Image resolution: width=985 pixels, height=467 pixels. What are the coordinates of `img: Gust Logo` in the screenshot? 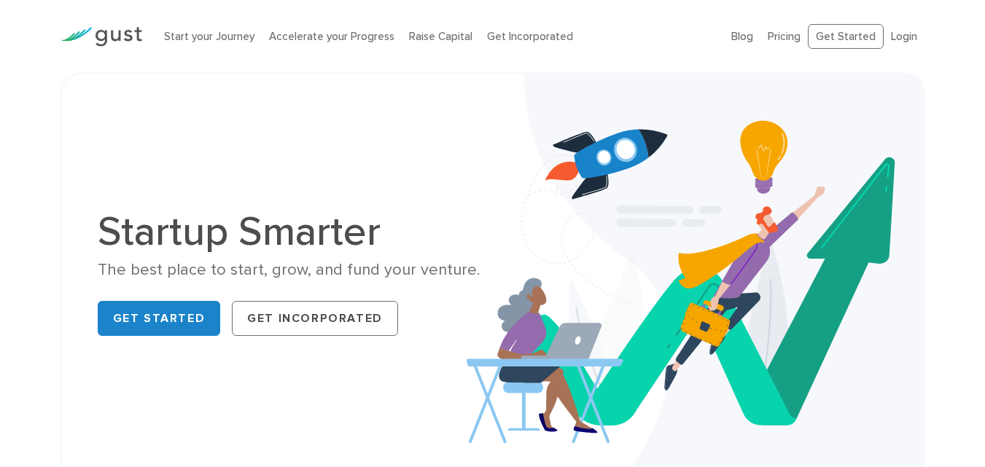 It's located at (101, 36).